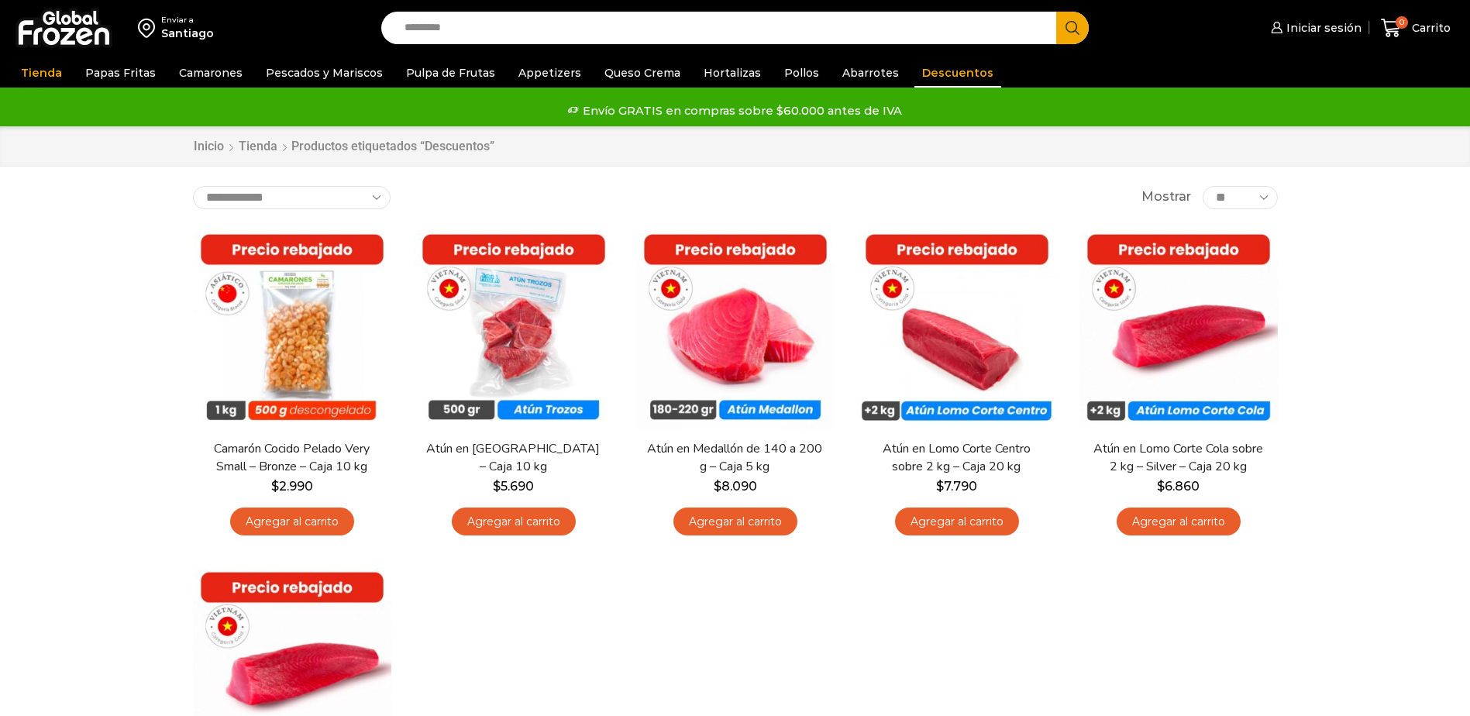 This screenshot has height=716, width=1470. Describe the element at coordinates (343, 146) in the screenshot. I see `nav: Breadcrumb` at that location.